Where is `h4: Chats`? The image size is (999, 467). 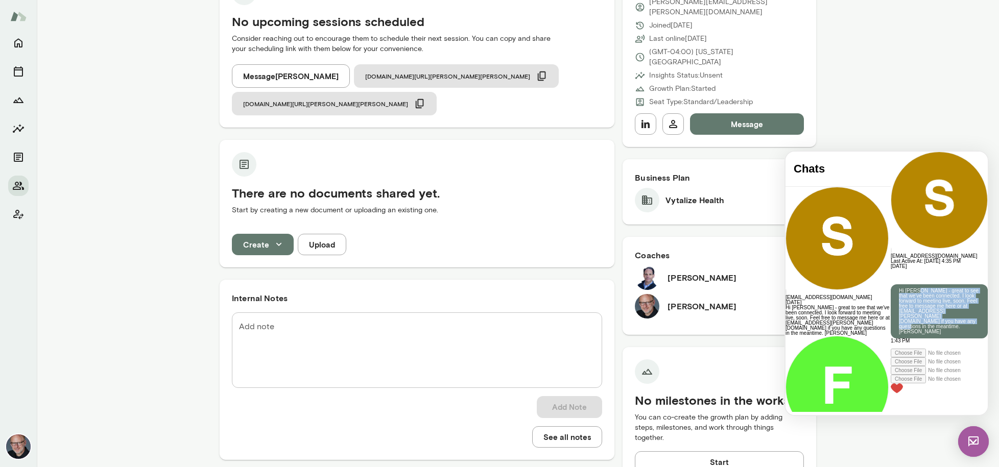
h4: Chats is located at coordinates (53, 17).